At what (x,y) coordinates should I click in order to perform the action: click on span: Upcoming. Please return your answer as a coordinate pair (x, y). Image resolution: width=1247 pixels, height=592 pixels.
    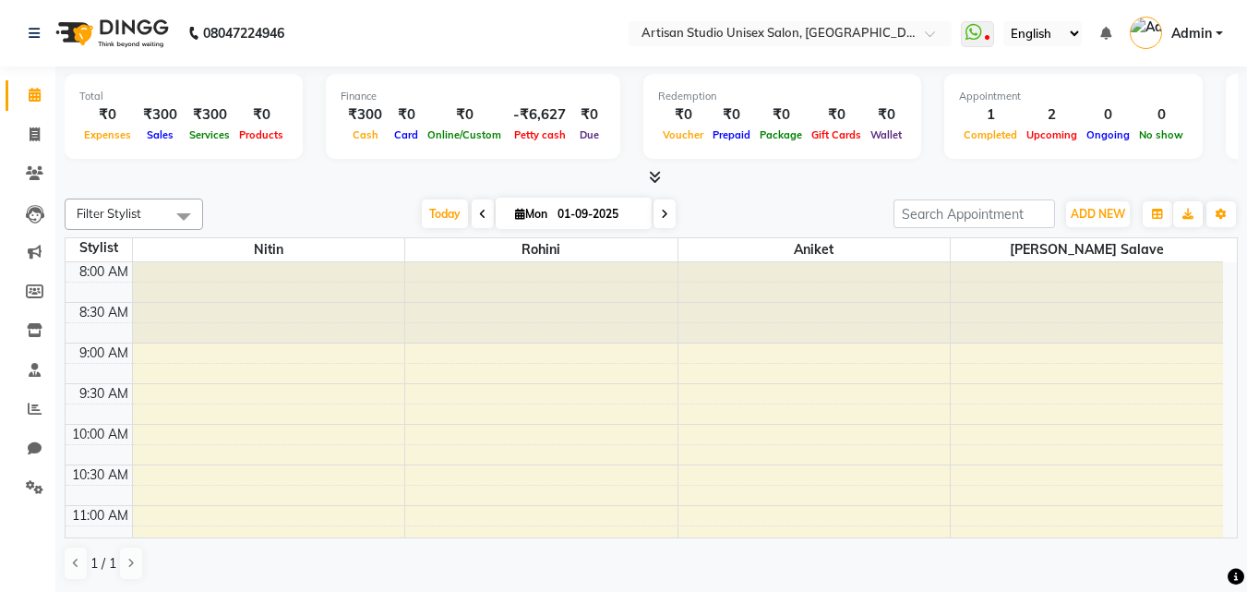
    Looking at the image, I should click on (1052, 135).